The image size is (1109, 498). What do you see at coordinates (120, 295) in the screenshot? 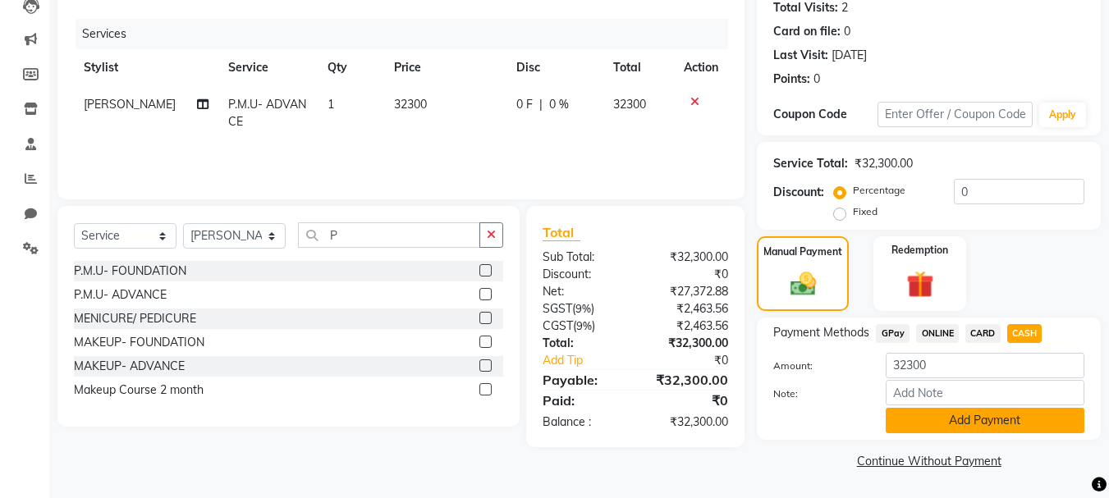
I see `div: P.M.U- ADVANCE` at bounding box center [120, 295].